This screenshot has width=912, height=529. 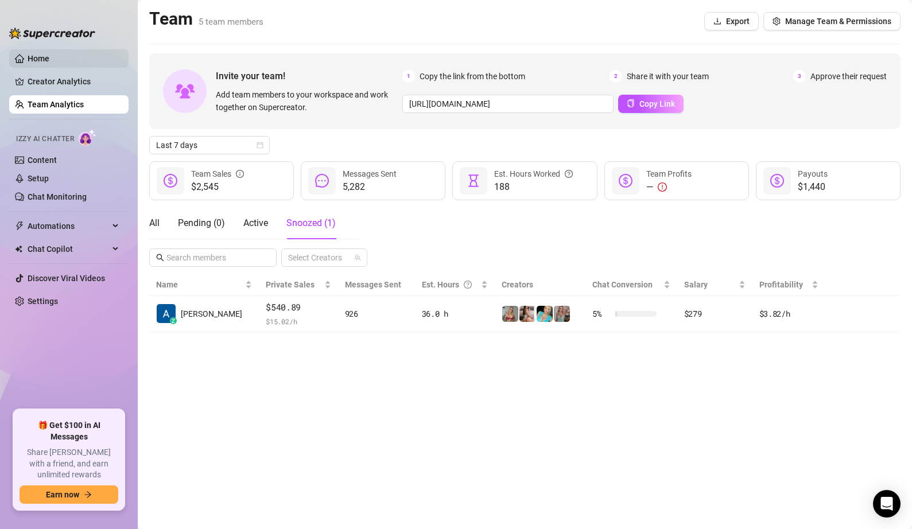 I want to click on a: Settings, so click(x=42, y=301).